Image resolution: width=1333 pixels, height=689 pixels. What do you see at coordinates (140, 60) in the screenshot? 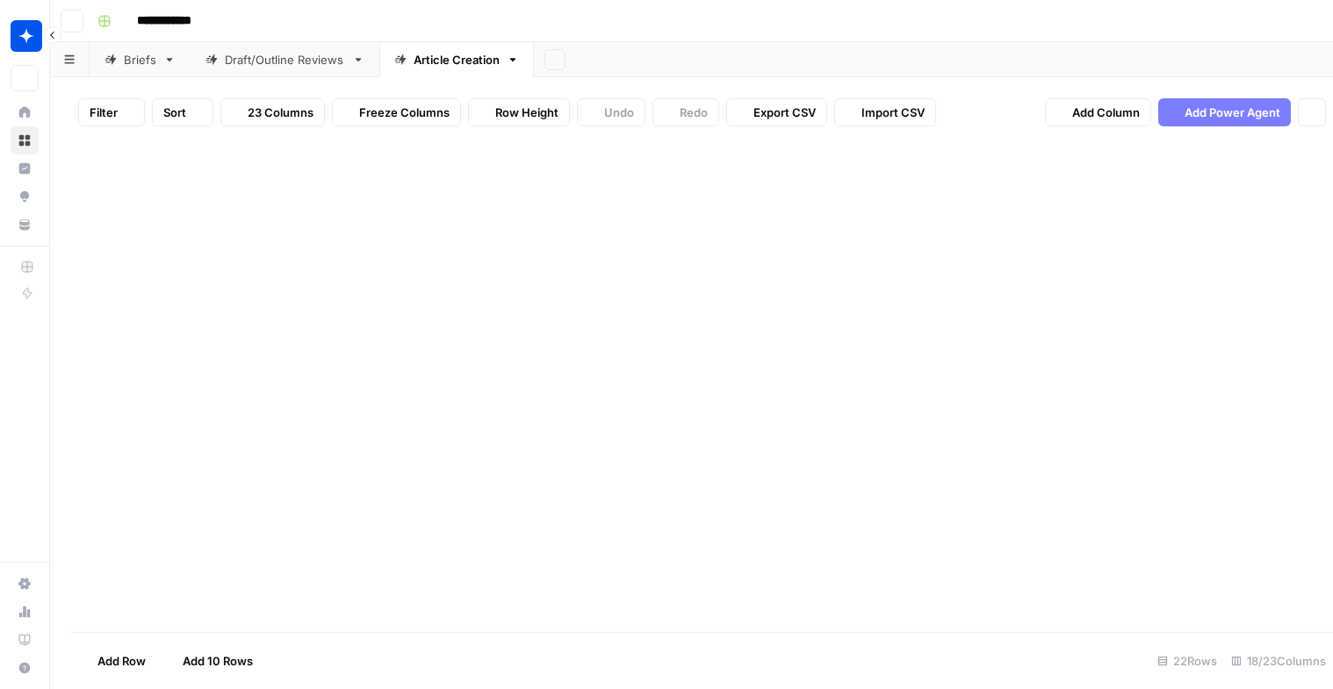
I see `a: Briefs` at bounding box center [140, 60].